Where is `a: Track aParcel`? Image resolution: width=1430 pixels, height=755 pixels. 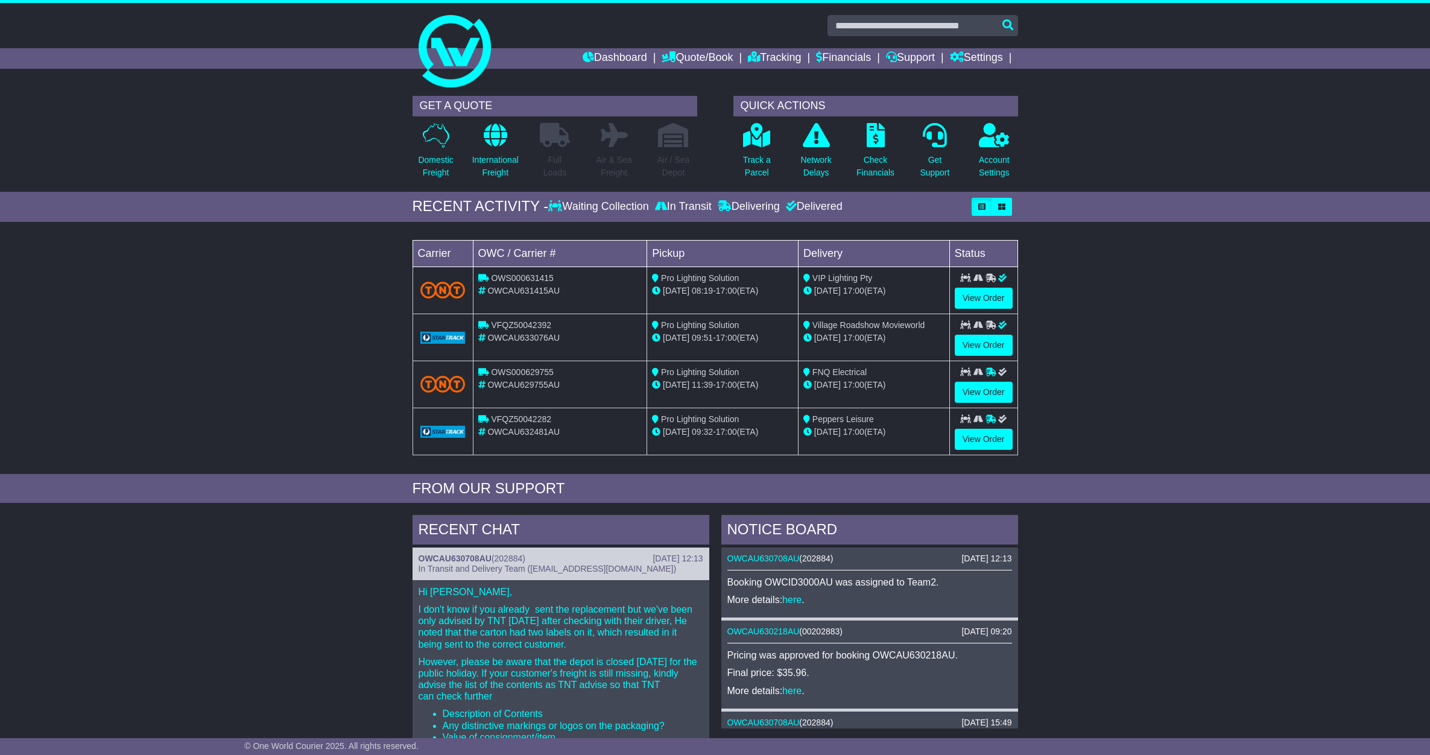
a: Track aParcel is located at coordinates (757, 154).